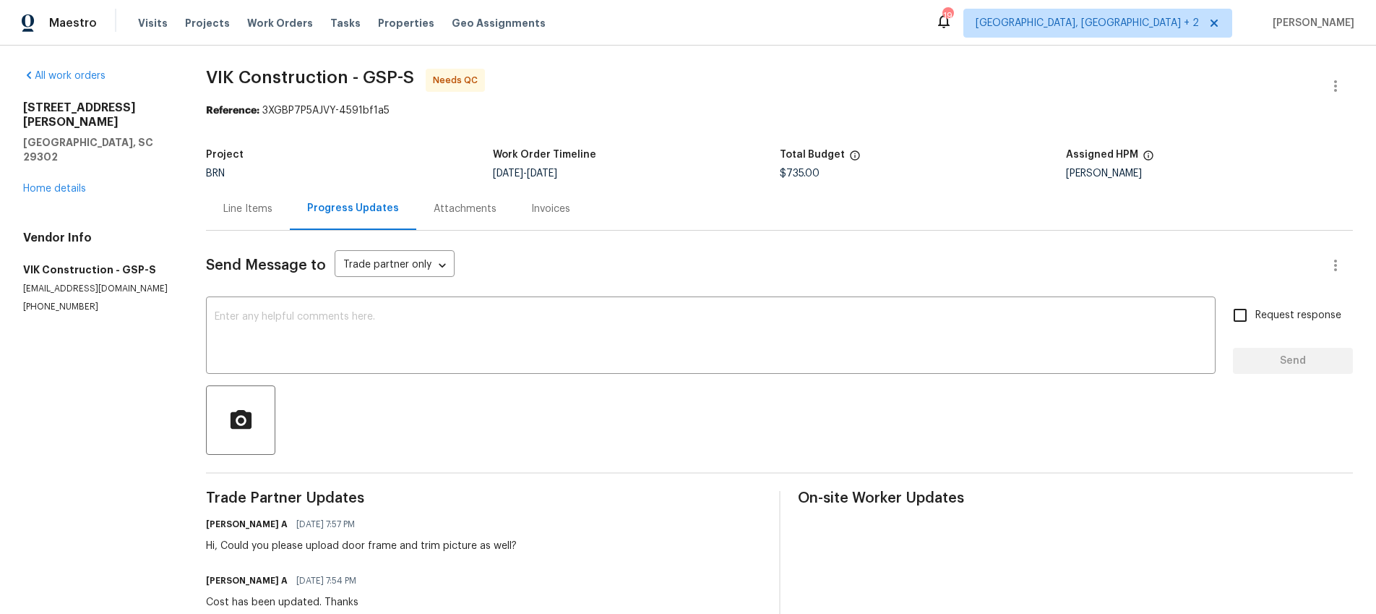  Describe the element at coordinates (97, 238) in the screenshot. I see `h4: Vendor Info` at that location.